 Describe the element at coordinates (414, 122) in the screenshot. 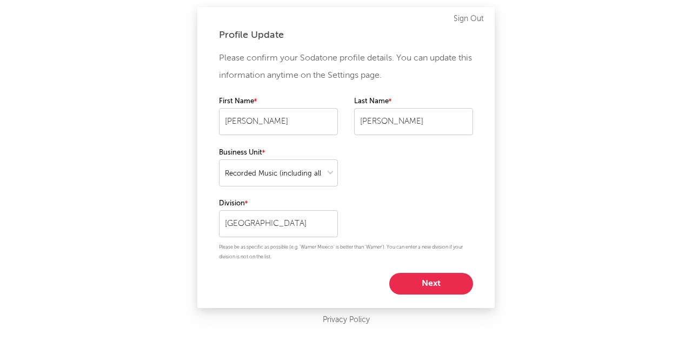

I see `input: Your last name` at that location.